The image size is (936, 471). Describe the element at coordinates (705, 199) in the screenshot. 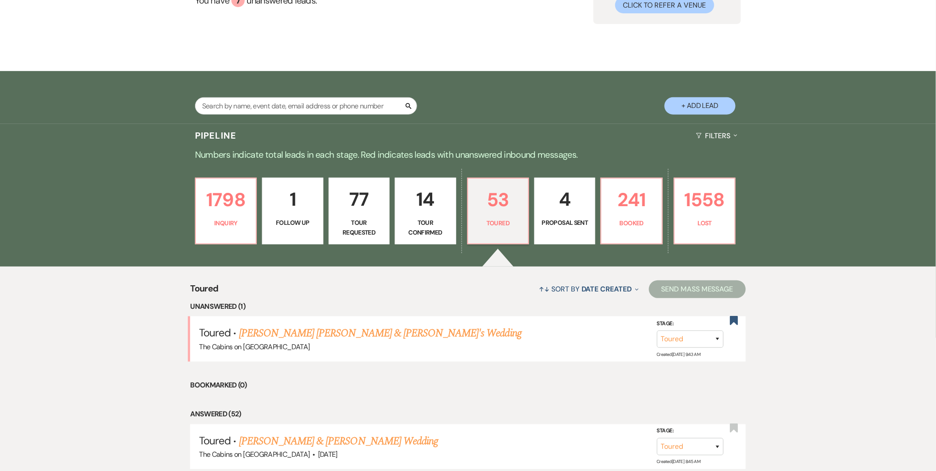

I see `p: 1558` at that location.